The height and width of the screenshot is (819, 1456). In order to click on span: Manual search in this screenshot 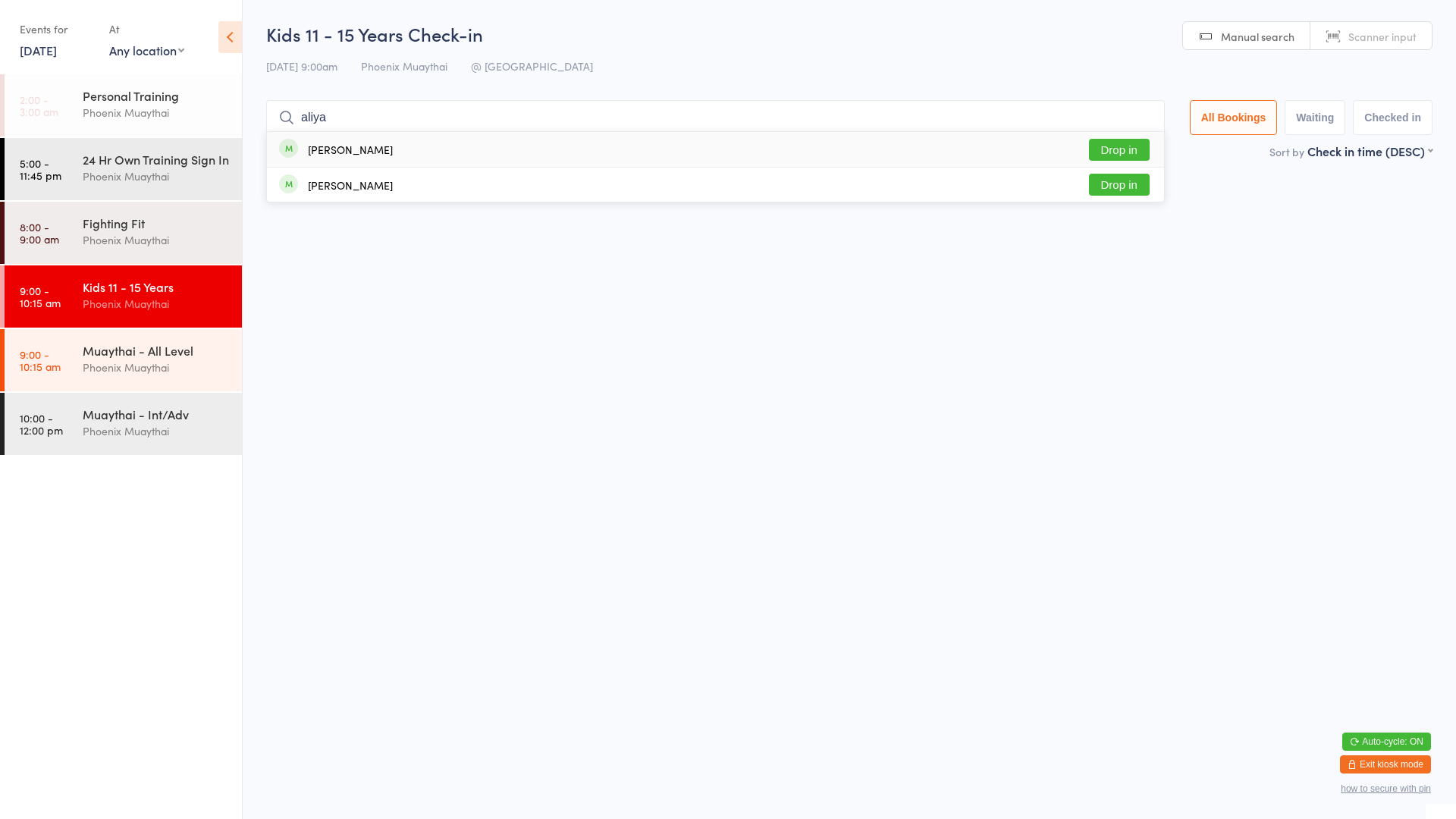, I will do `click(1257, 36)`.